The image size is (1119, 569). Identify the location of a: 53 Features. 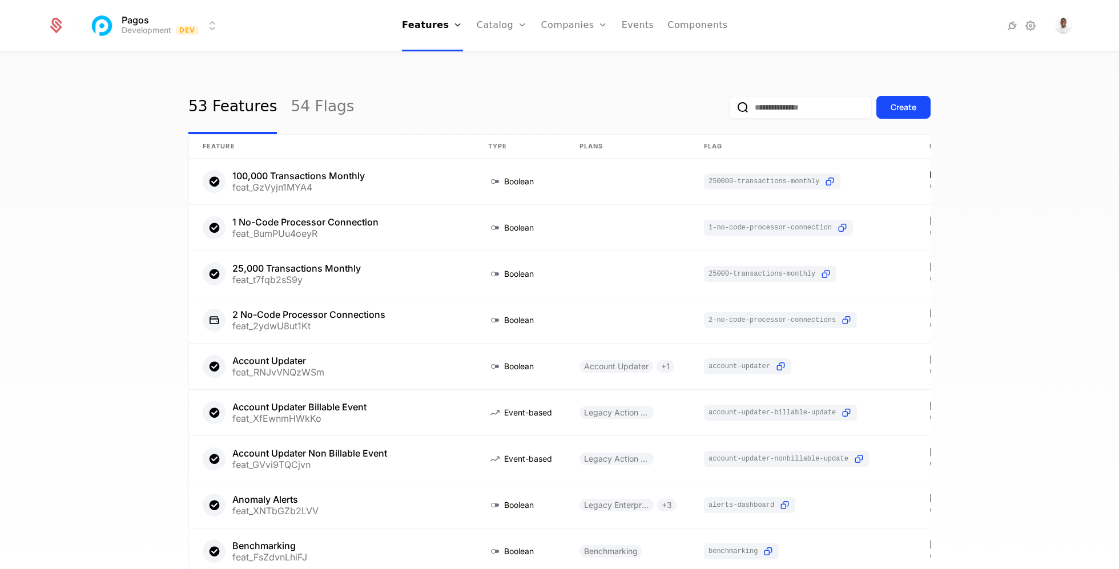
(232, 107).